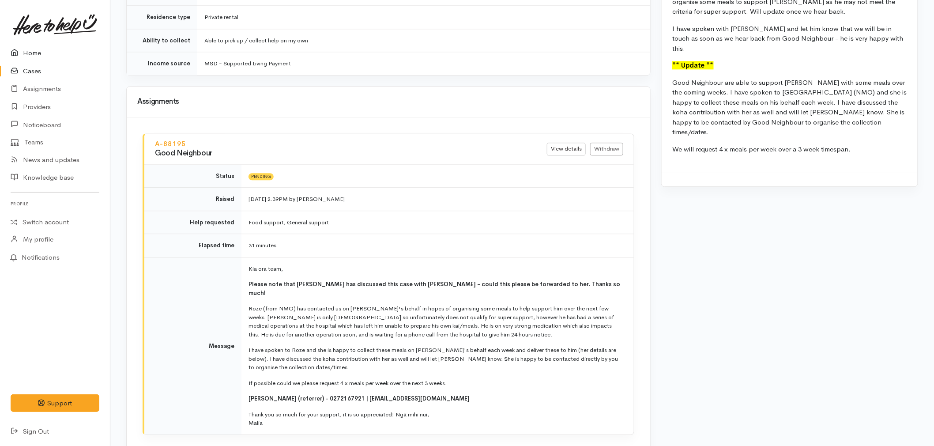  I want to click on span: 31 minutes, so click(262, 245).